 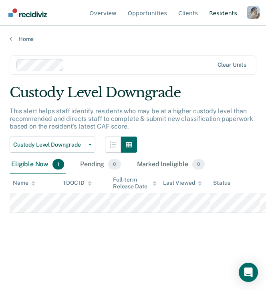 What do you see at coordinates (171, 164) in the screenshot?
I see `div: Marked Ineligible0` at bounding box center [171, 164].